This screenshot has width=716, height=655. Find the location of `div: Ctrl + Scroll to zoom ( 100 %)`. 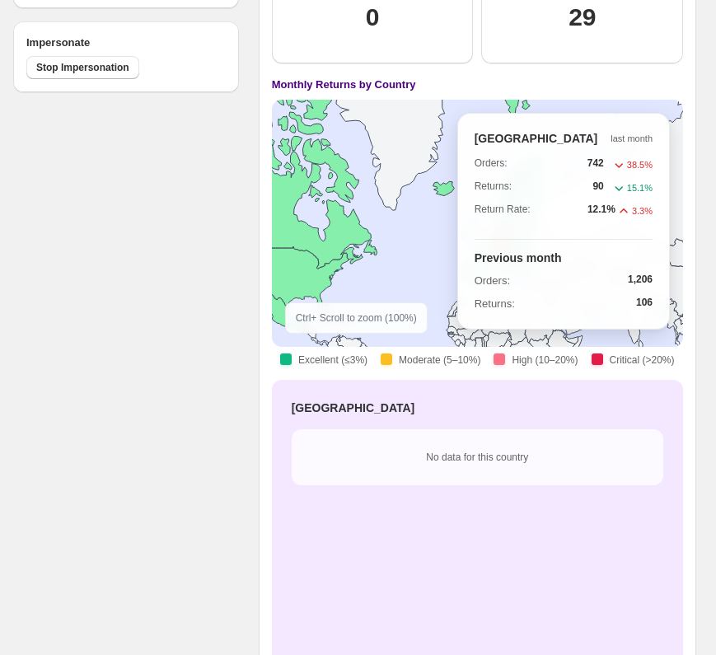

div: Ctrl + Scroll to zoom ( 100 %) is located at coordinates (356, 318).